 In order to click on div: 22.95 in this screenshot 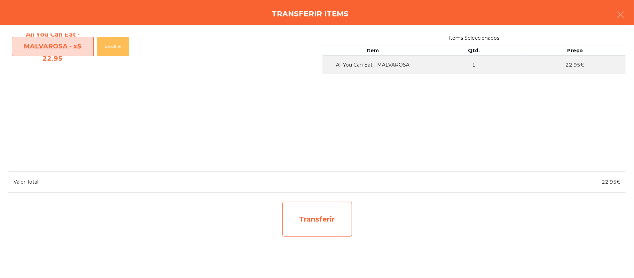, I will do `click(53, 58)`.